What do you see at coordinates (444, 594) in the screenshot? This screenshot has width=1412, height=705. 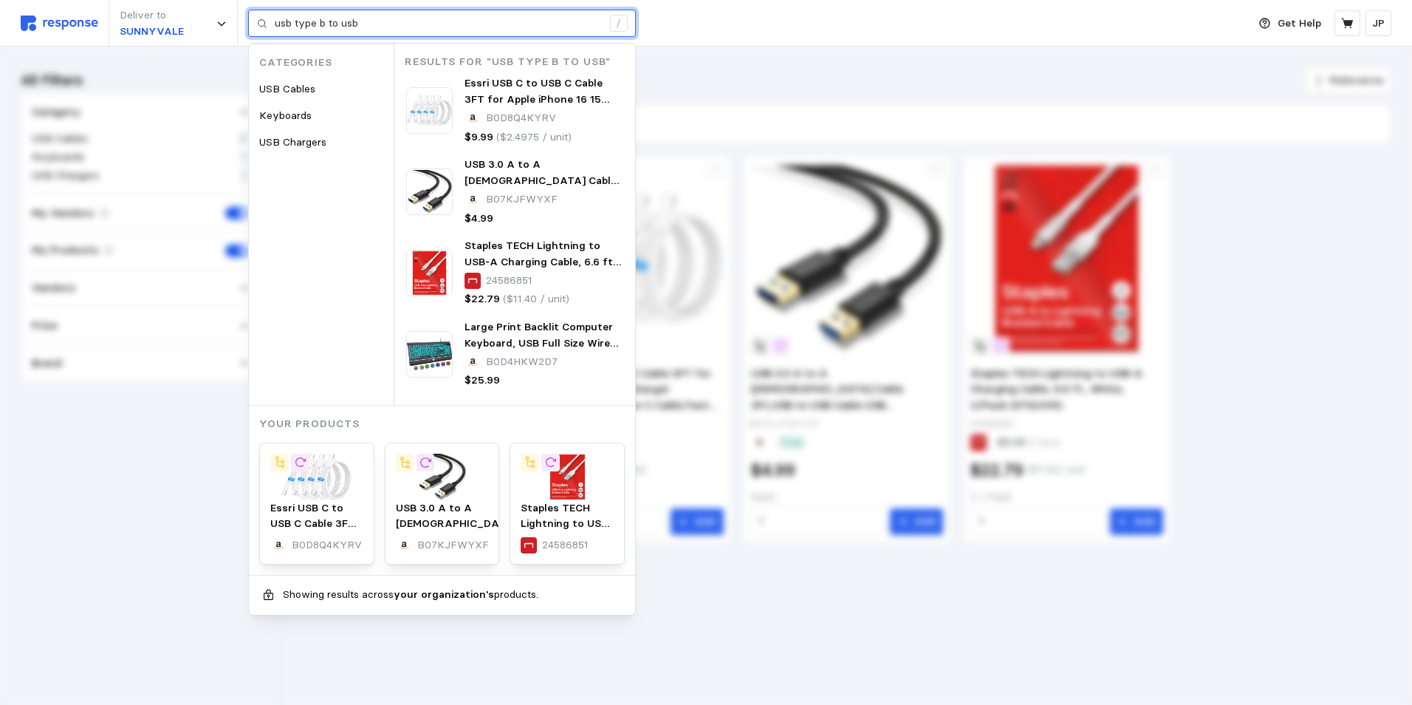 I see `b: your organization's` at bounding box center [444, 594].